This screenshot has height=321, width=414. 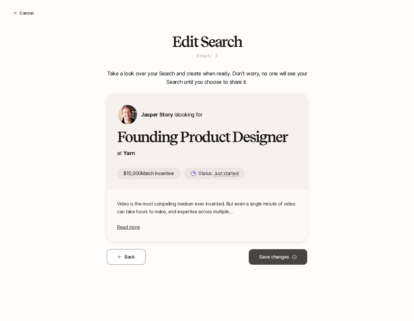 What do you see at coordinates (207, 137) in the screenshot?
I see `h2: Founding Product Designer` at bounding box center [207, 137].